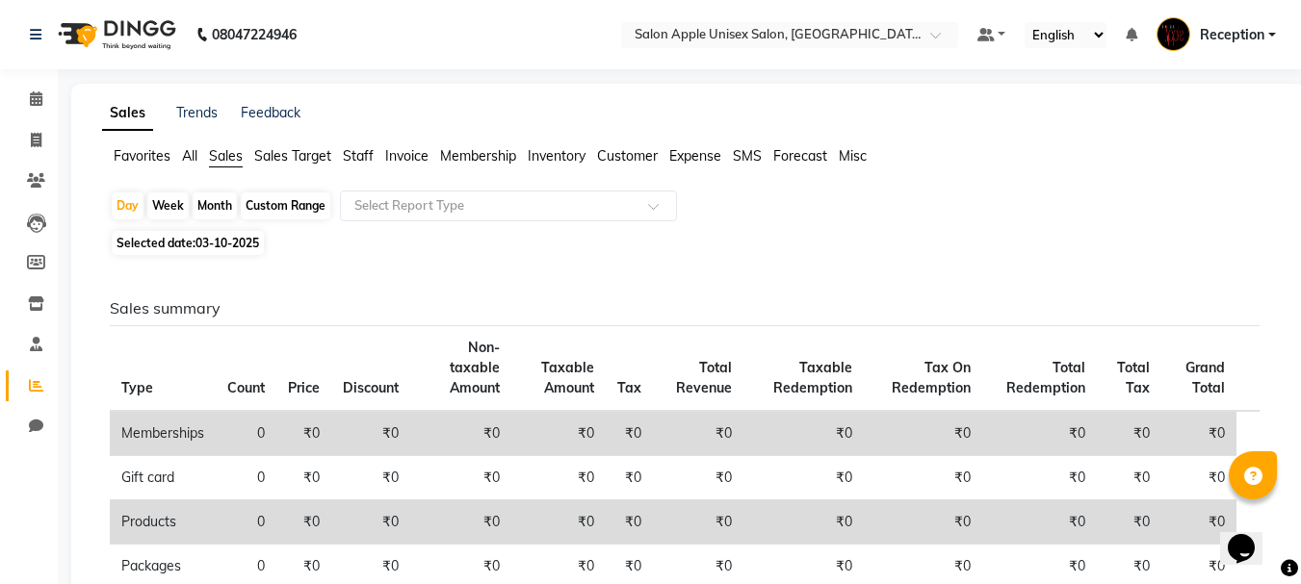 The image size is (1301, 584). What do you see at coordinates (852, 156) in the screenshot?
I see `span: Misc` at bounding box center [852, 156].